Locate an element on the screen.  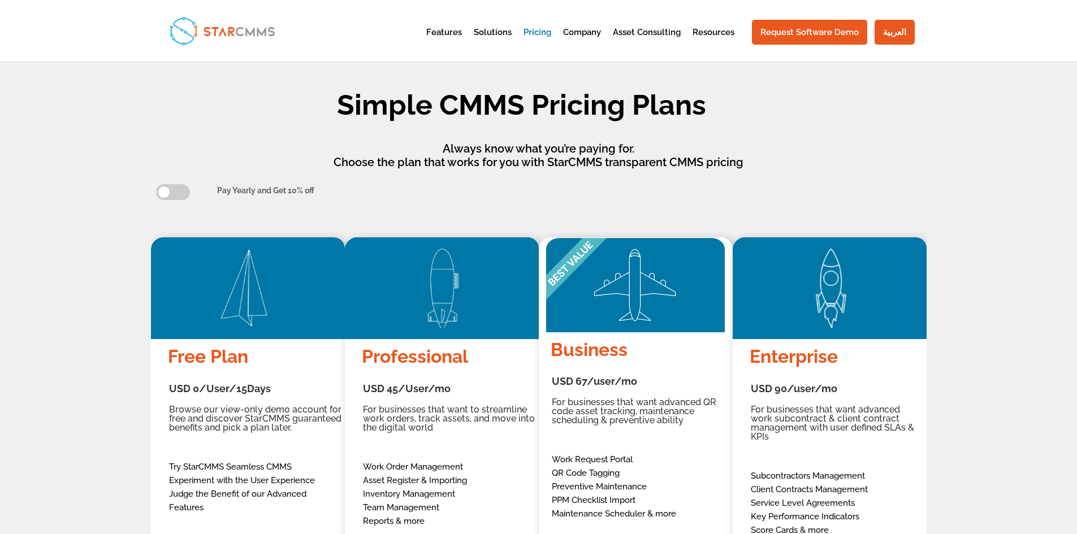
h5: For businesses that want advanced QR code asset tracking, maintenance scheduling & preventive abi... is located at coordinates (643, 414).